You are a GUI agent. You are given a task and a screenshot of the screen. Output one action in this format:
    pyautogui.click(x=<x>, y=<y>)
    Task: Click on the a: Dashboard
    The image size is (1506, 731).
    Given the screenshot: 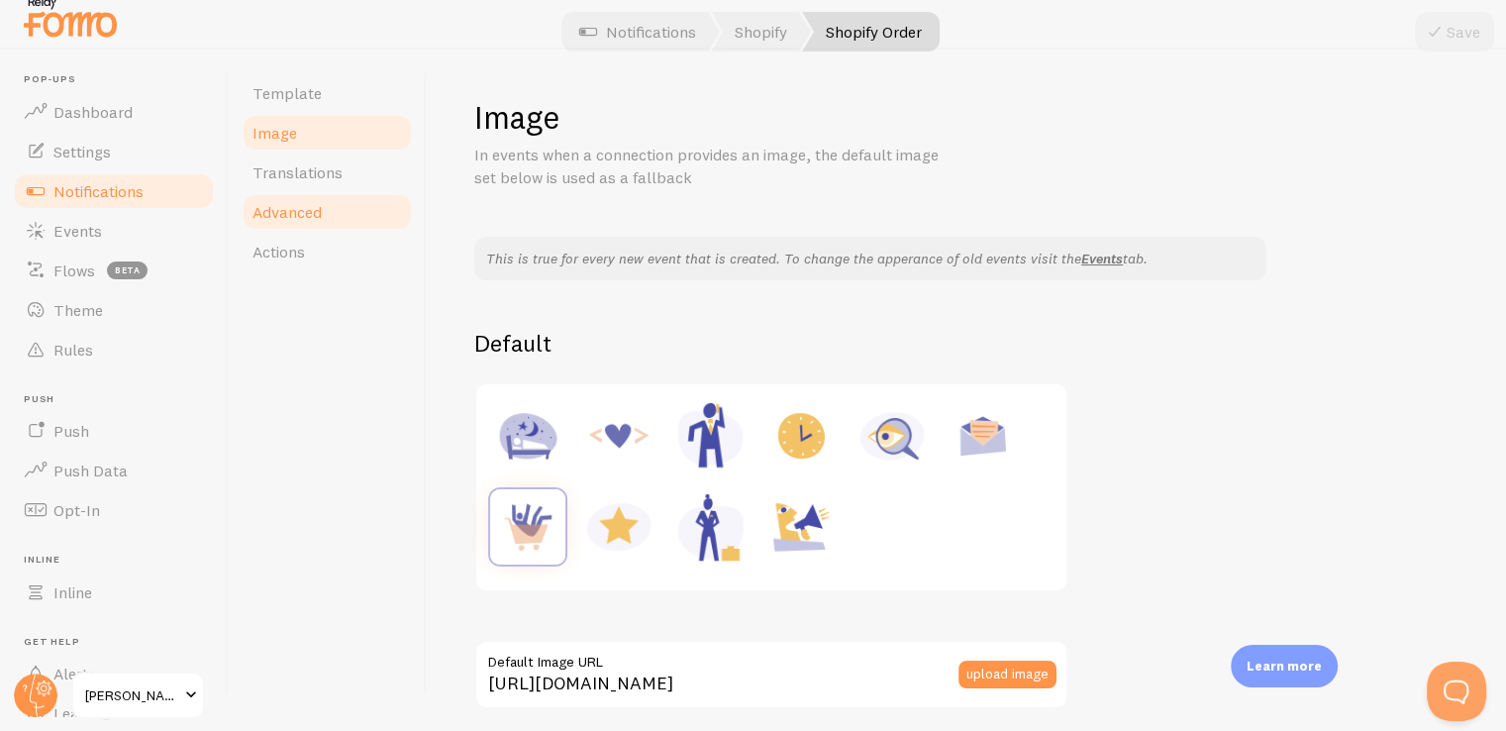 What is the action you would take?
    pyautogui.click(x=114, y=112)
    